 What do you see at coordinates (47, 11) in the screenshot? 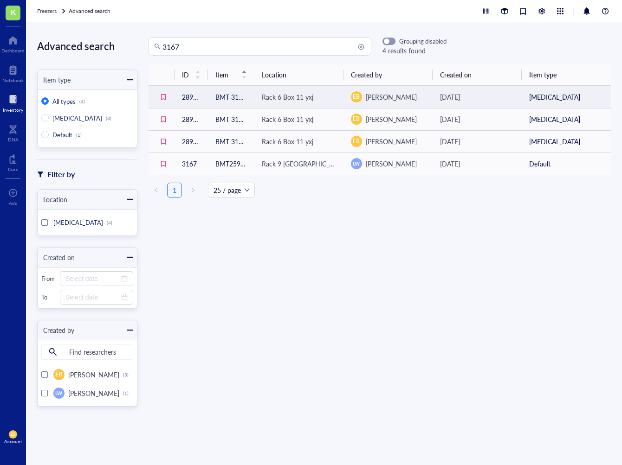
I see `span: Freezers` at bounding box center [47, 11].